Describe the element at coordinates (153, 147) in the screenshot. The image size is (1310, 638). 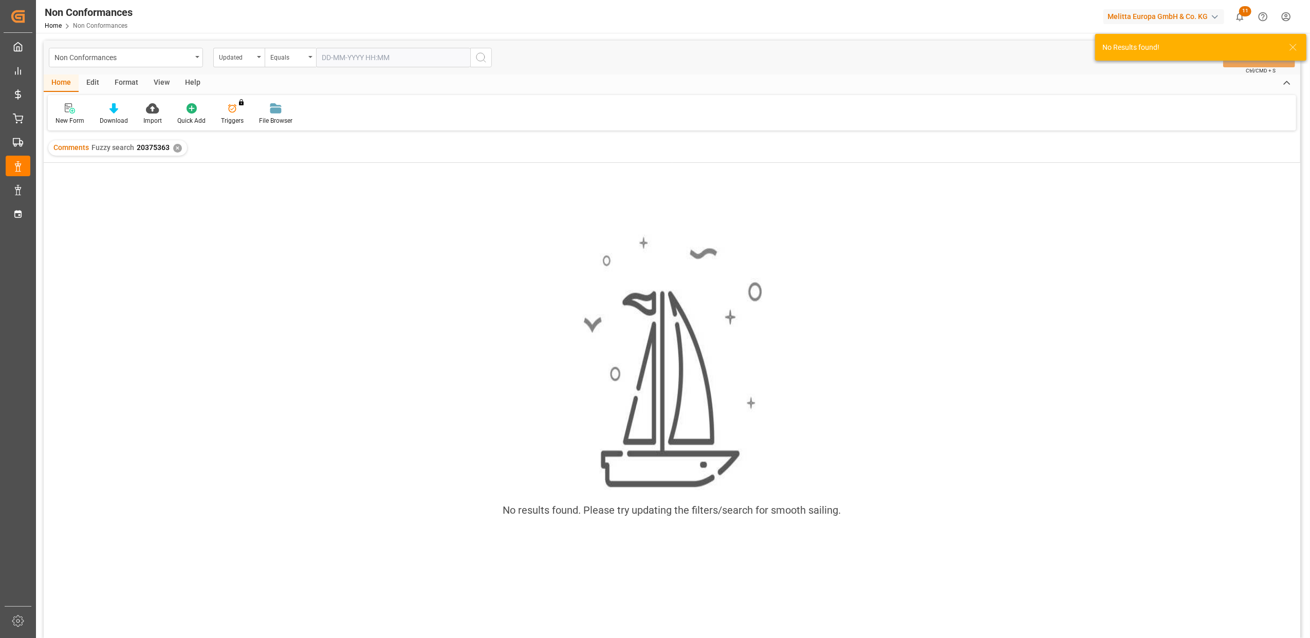
I see `span: 20375363` at that location.